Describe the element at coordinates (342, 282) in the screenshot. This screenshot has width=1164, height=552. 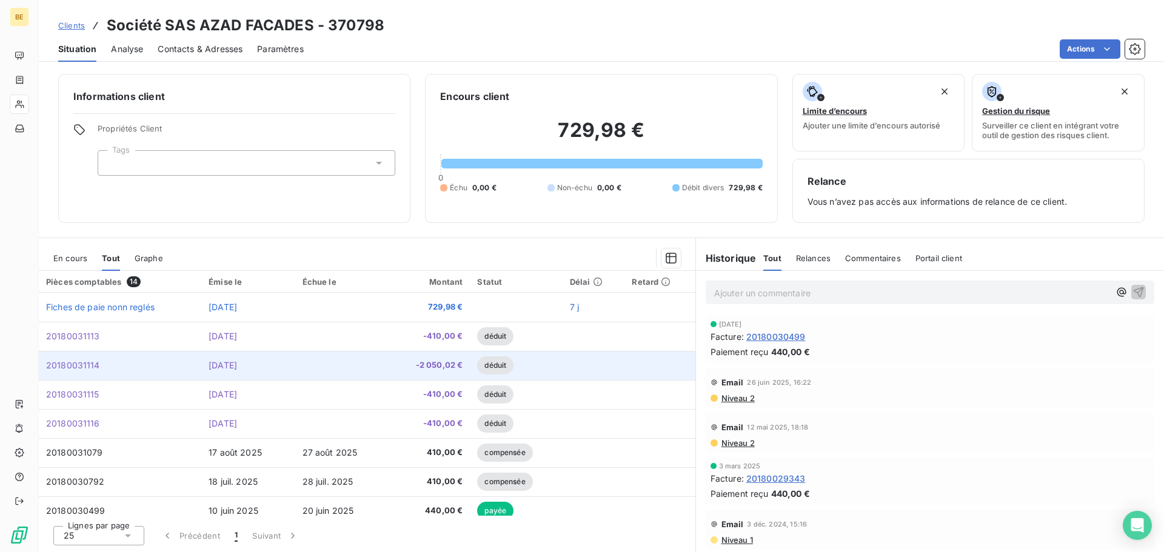
I see `div: Échue le` at that location.